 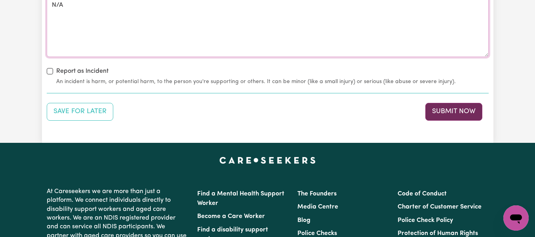 What do you see at coordinates (82, 71) in the screenshot?
I see `label: Report as Incident` at bounding box center [82, 71].